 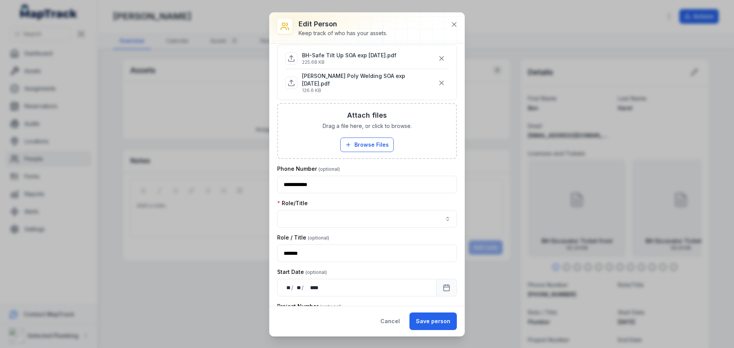 I want to click on p: 225.68 KB, so click(x=349, y=62).